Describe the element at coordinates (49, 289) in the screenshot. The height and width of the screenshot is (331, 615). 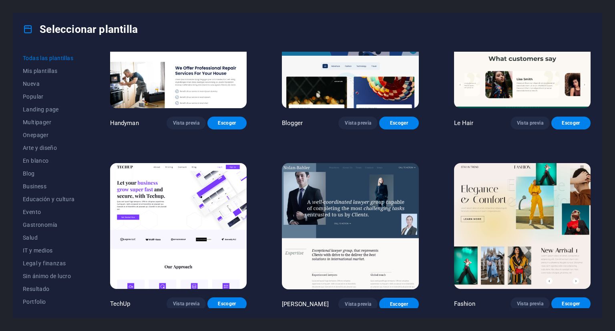
I see `button: Resultado` at that location.